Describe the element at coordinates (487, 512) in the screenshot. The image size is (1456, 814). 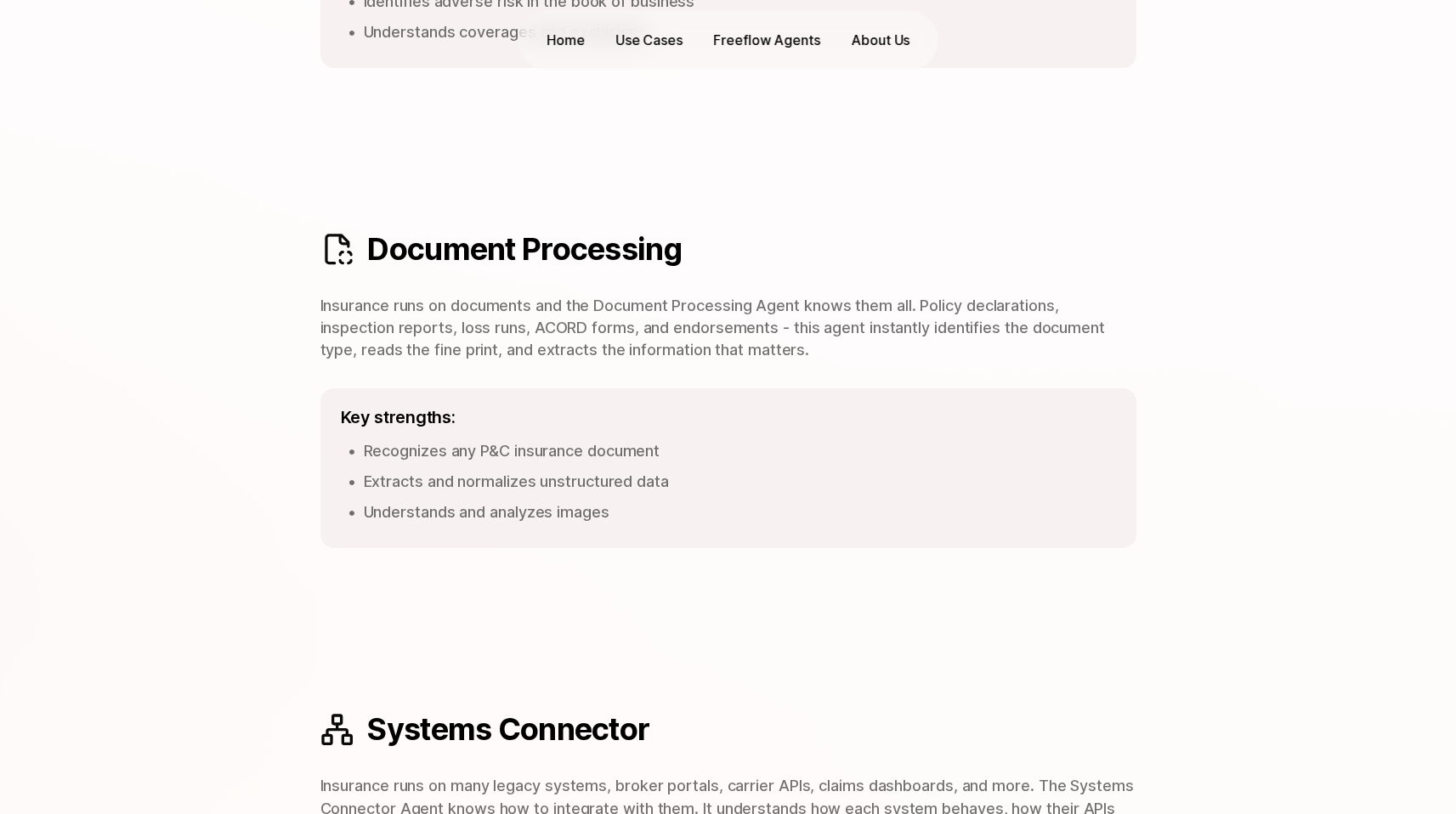
I see `span: Understands and analyzes images` at that location.